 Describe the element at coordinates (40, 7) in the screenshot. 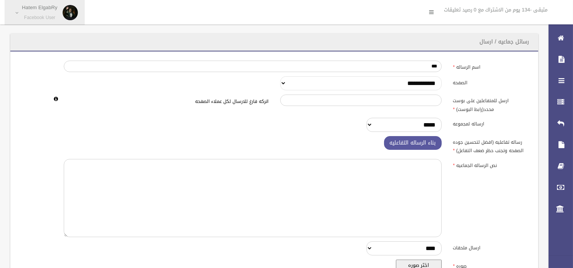

I see `p: Hatem ElgabRy` at that location.